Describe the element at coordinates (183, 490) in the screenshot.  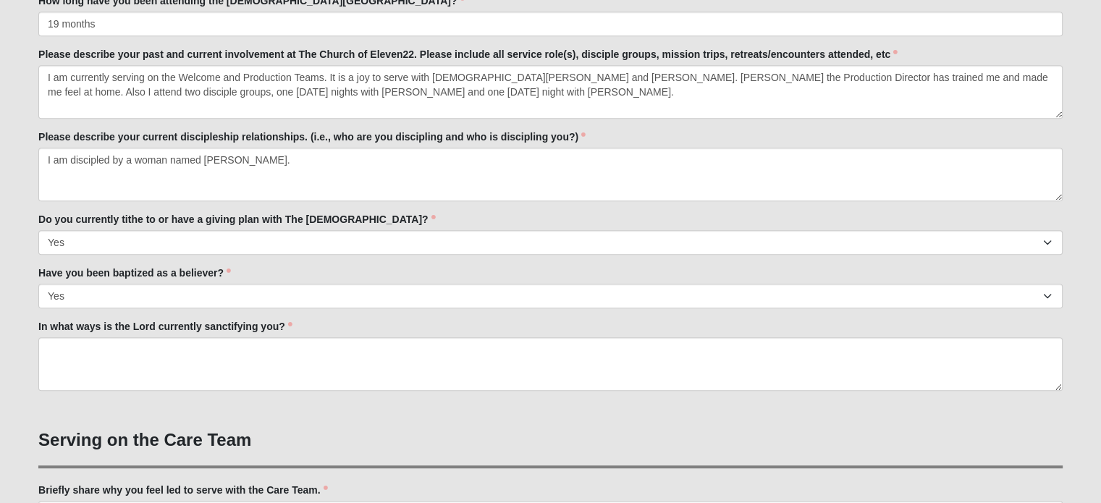
I see `label: Briefly share why you feel led to serve with the Care Team.` at that location.